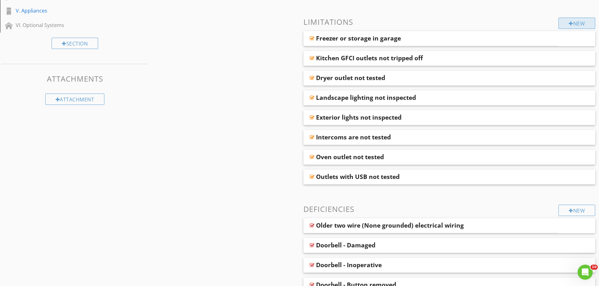 The width and height of the screenshot is (599, 286). I want to click on div: Dryer outlet not tested, so click(351, 78).